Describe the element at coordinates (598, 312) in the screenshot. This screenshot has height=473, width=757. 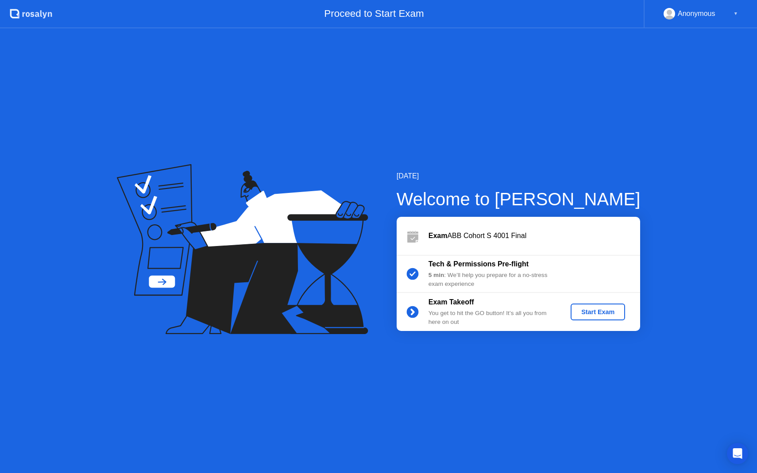
I see `button: Start Exam` at that location.